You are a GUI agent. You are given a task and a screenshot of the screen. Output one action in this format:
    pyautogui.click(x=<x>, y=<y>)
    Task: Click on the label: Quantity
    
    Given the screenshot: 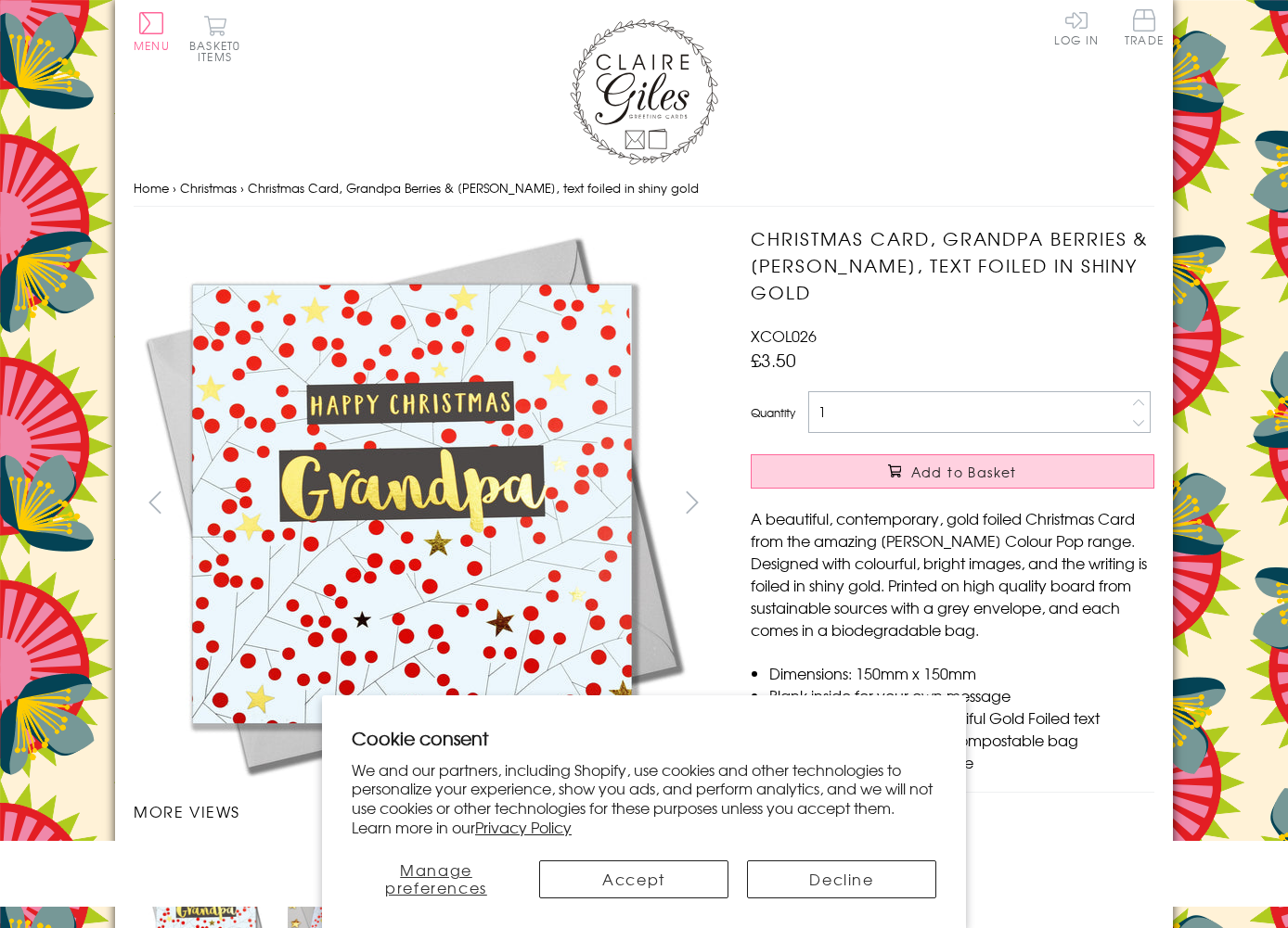 What is the action you would take?
    pyautogui.click(x=773, y=413)
    